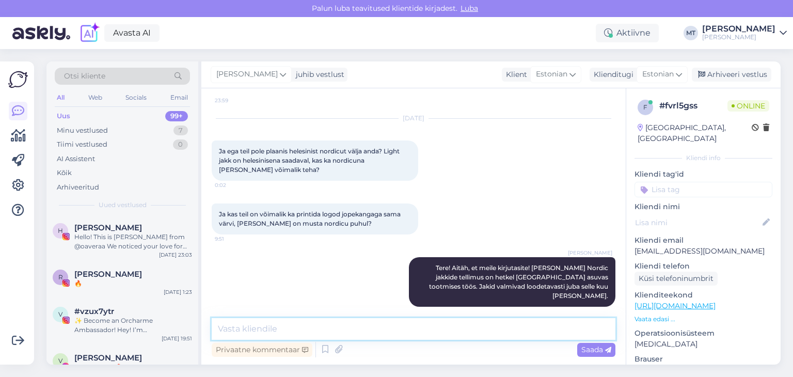 Image resolution: width=793 pixels, height=377 pixels. I want to click on span: 9:55, so click(593, 311).